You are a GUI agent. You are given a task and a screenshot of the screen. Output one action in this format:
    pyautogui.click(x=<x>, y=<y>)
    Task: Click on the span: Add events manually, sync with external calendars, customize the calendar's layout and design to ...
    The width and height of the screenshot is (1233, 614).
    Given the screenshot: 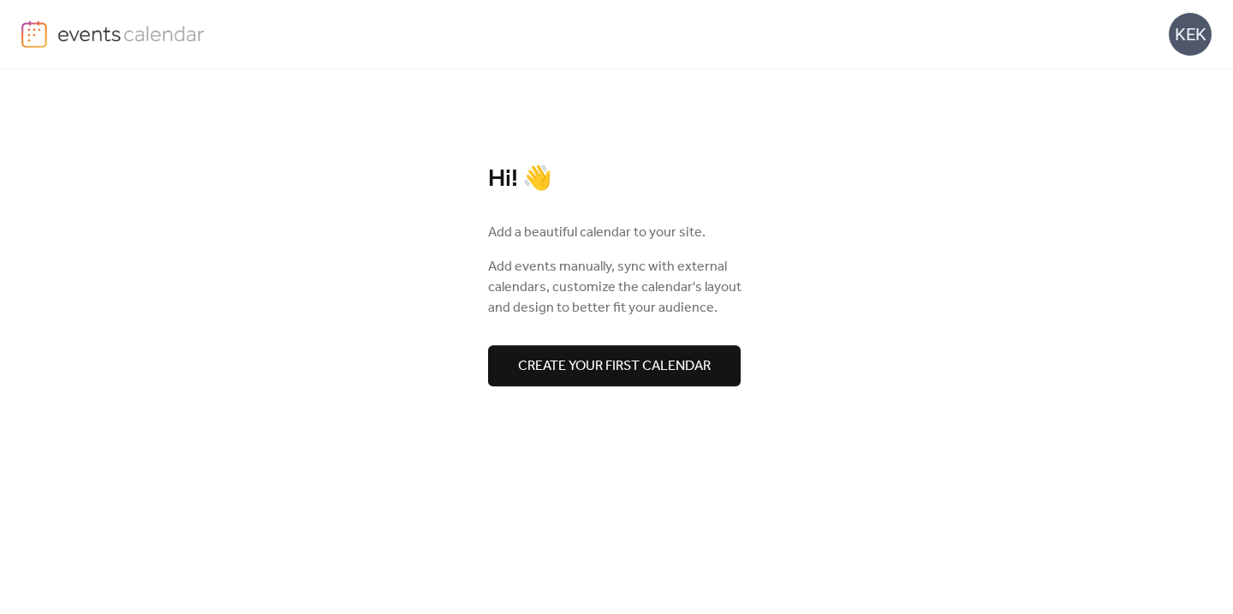 What is the action you would take?
    pyautogui.click(x=616, y=288)
    